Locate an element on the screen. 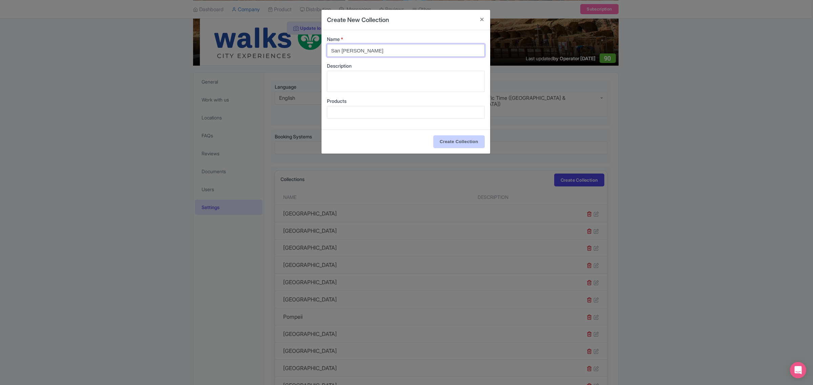 The height and width of the screenshot is (385, 813). span: Name is located at coordinates (333, 39).